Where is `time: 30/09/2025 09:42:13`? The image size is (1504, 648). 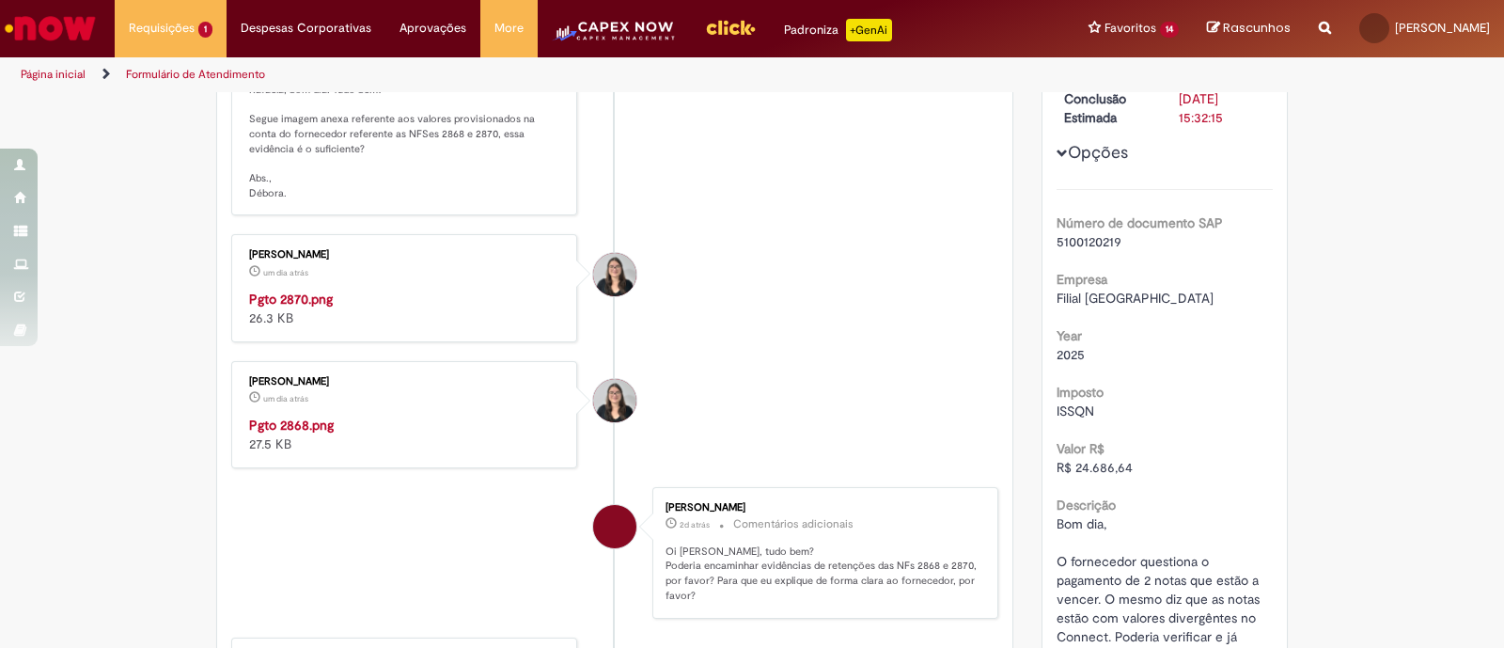
time: 30/09/2025 09:42:13 is located at coordinates (286, 399).